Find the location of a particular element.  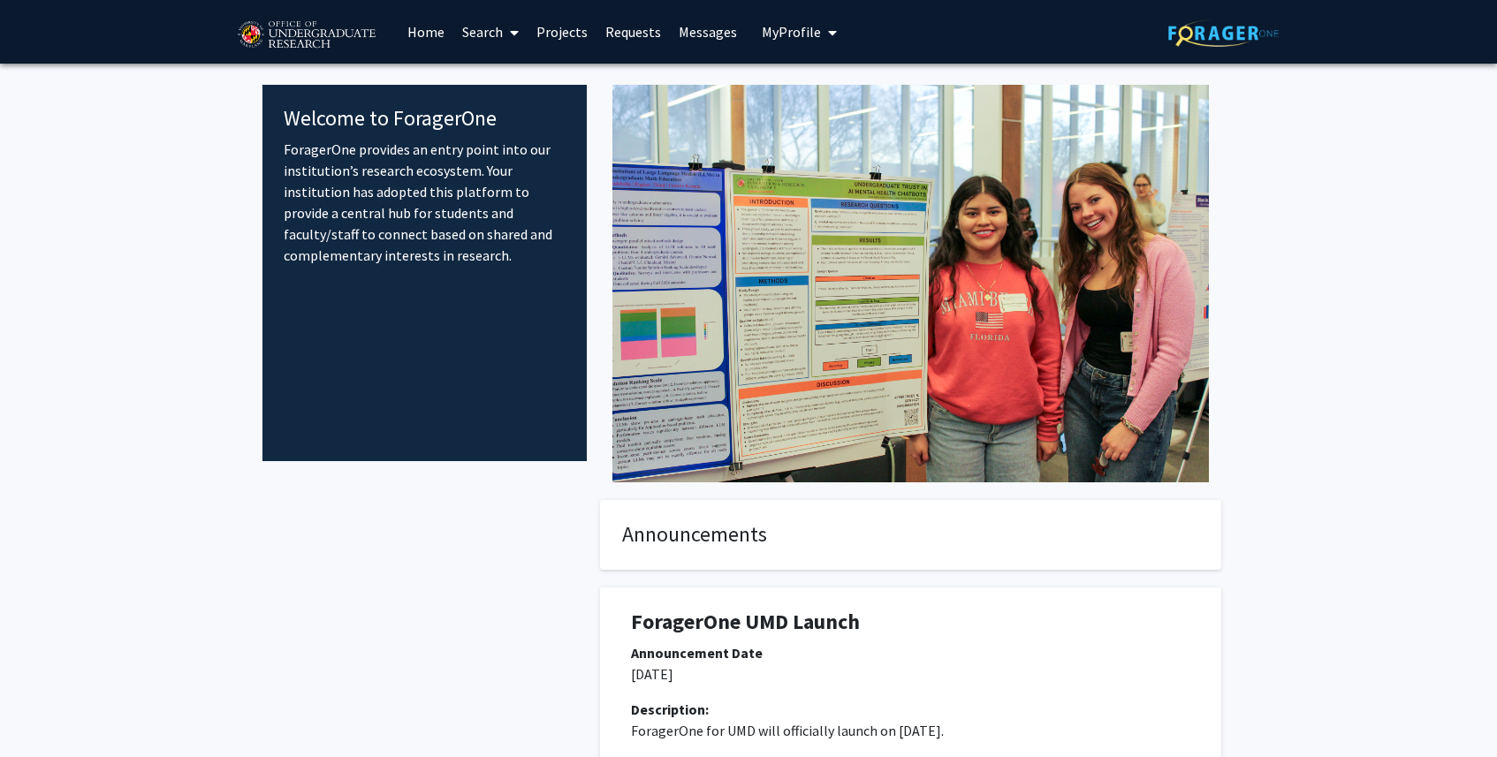

a: Messages is located at coordinates (708, 32).